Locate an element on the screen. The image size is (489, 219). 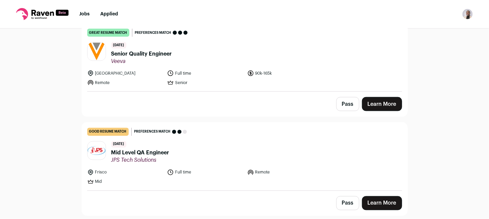
li: 90k-165k is located at coordinates (285, 73).